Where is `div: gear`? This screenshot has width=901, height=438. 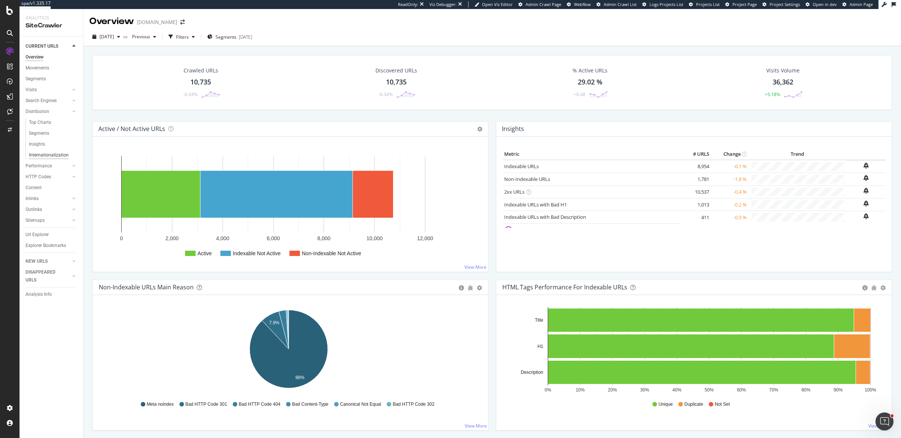
div: gear is located at coordinates (480, 288).